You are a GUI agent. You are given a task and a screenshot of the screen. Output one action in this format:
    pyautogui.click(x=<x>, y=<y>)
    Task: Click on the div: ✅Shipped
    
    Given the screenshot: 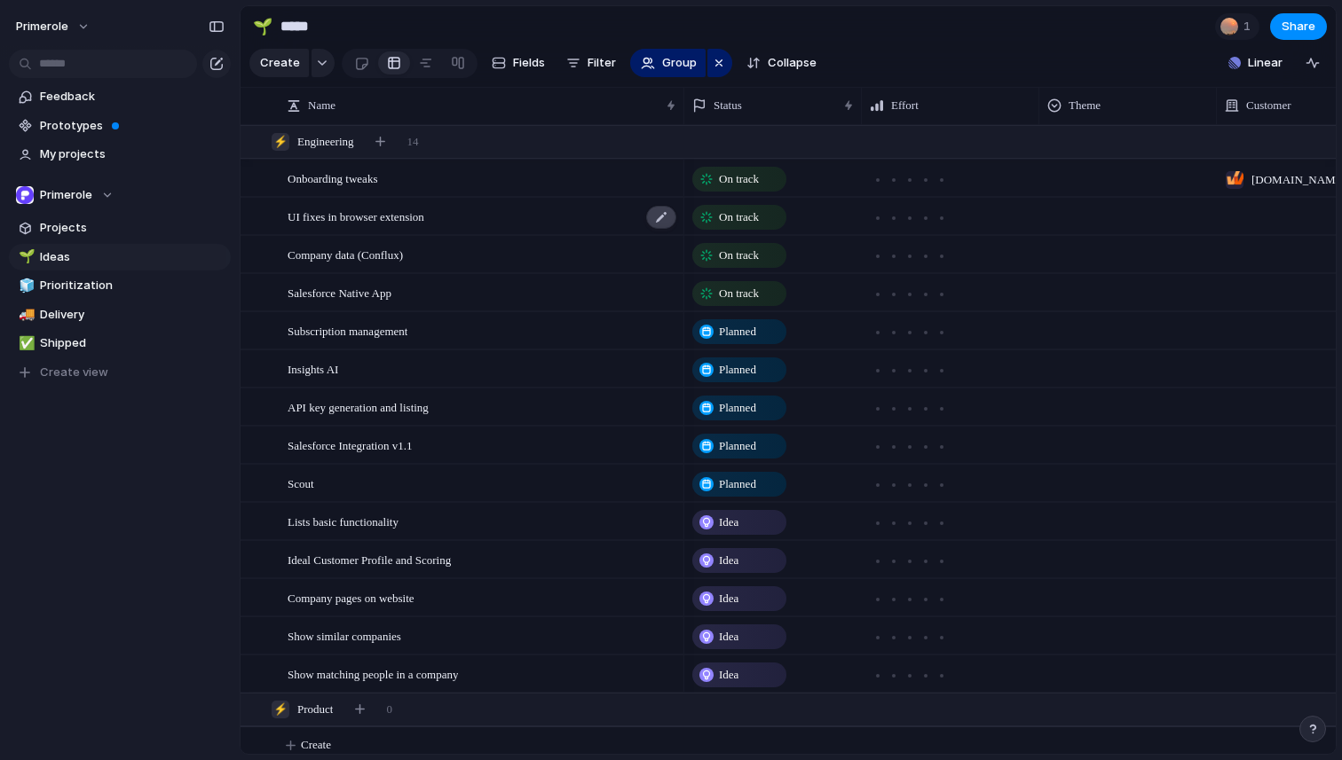 What is the action you would take?
    pyautogui.click(x=120, y=343)
    